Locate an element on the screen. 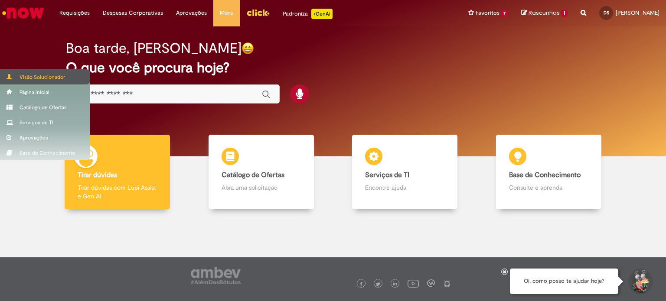 The width and height of the screenshot is (666, 301). a: Rascunhos is located at coordinates (544, 13).